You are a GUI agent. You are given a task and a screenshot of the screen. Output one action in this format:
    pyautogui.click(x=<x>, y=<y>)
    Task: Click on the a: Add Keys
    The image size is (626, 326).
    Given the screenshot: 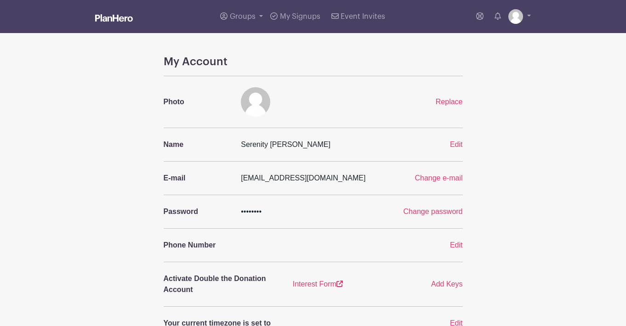 What is the action you would take?
    pyautogui.click(x=447, y=284)
    